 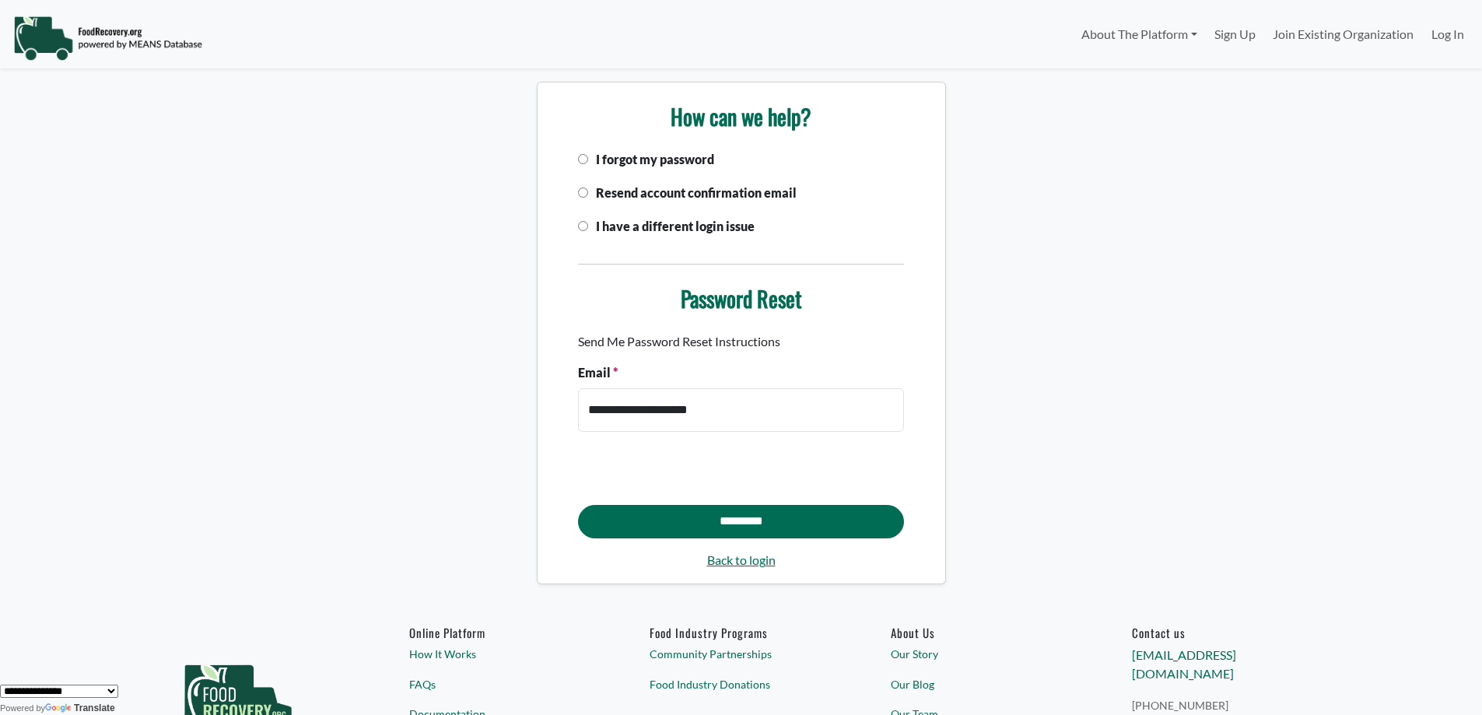 I want to click on h6: Food Industry Programs, so click(x=741, y=632).